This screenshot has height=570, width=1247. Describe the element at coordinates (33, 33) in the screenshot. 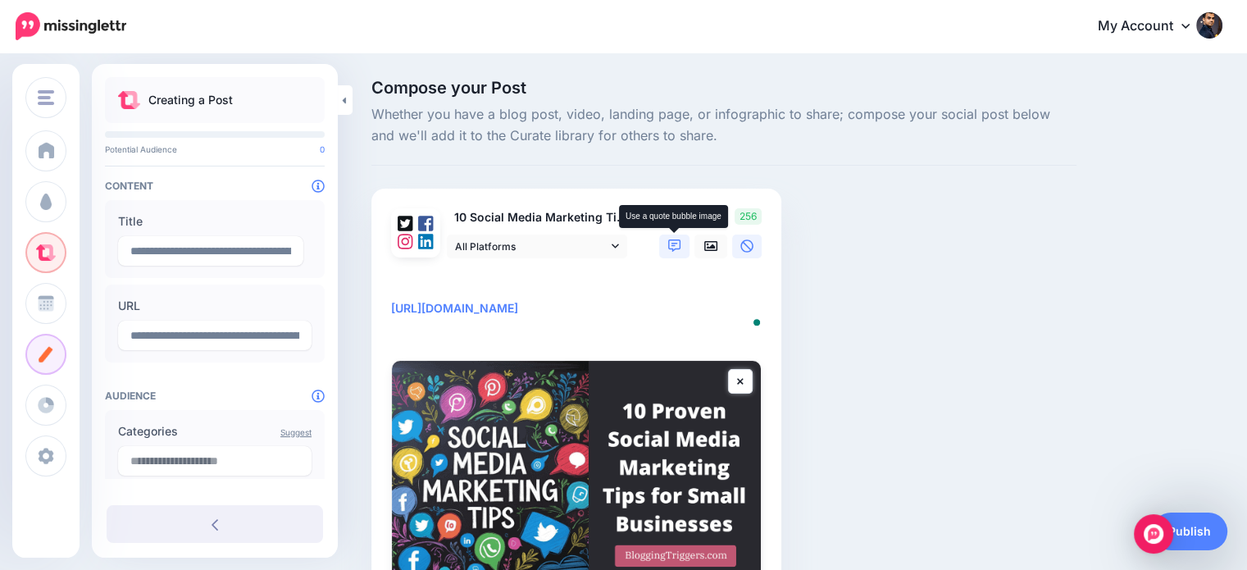

I see `img: logo_orange.svg` at that location.